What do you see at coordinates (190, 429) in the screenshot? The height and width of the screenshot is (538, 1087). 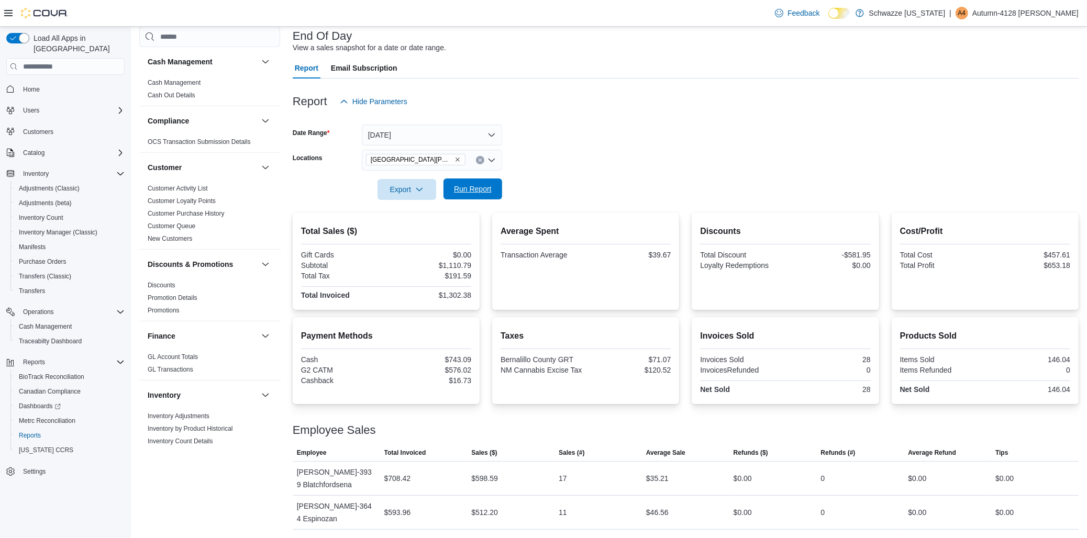 I see `a: Inventory by Product Historical` at bounding box center [190, 429].